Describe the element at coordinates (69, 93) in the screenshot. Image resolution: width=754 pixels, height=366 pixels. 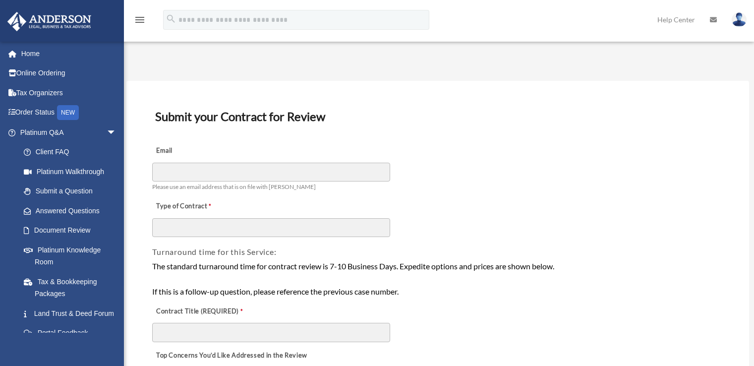
I see `a: Tax Organizers` at that location.